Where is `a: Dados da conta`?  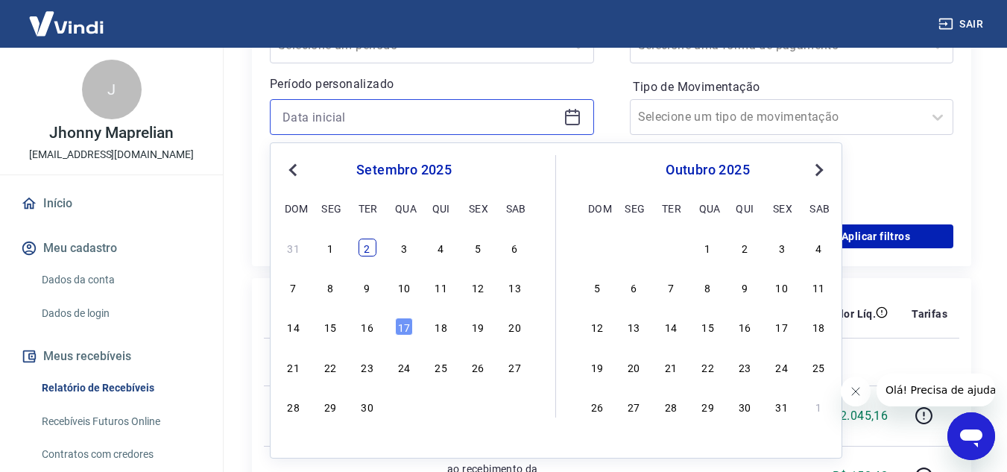
a: Dados da conta is located at coordinates (120, 279).